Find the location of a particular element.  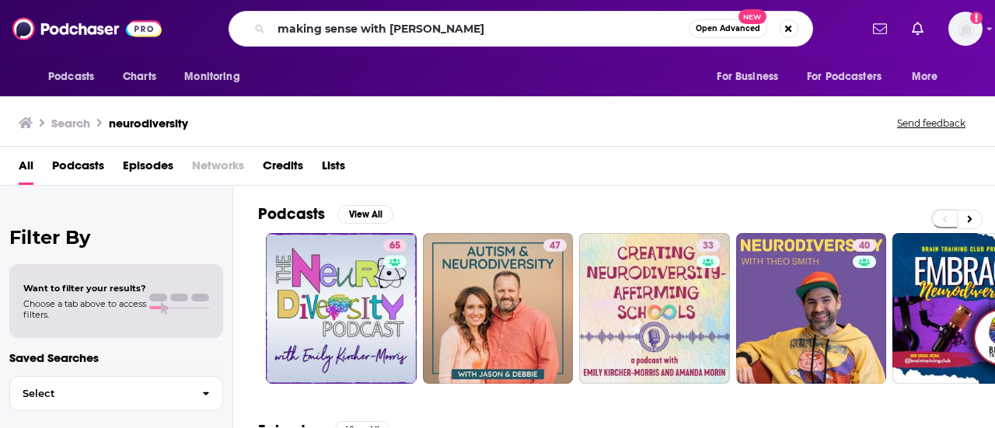

a: PodcastsView All is located at coordinates (326, 214).